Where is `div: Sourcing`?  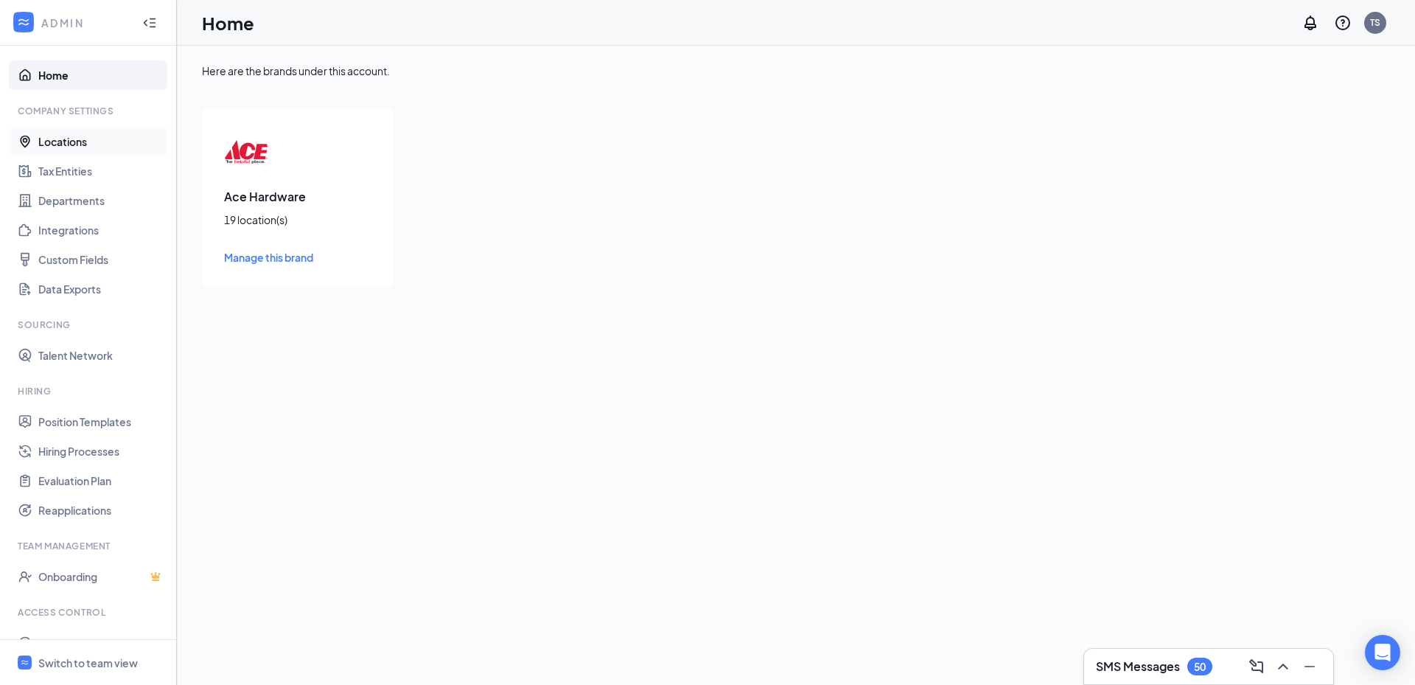
div: Sourcing is located at coordinates (89, 324).